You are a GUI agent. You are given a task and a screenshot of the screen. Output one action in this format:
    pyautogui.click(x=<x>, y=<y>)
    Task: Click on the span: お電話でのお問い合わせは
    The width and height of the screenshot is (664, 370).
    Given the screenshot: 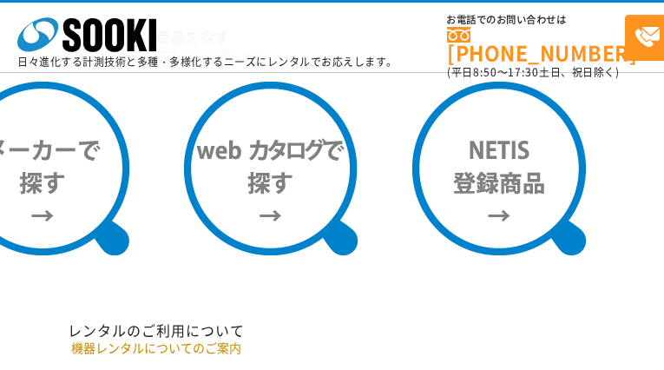 What is the action you would take?
    pyautogui.click(x=535, y=20)
    